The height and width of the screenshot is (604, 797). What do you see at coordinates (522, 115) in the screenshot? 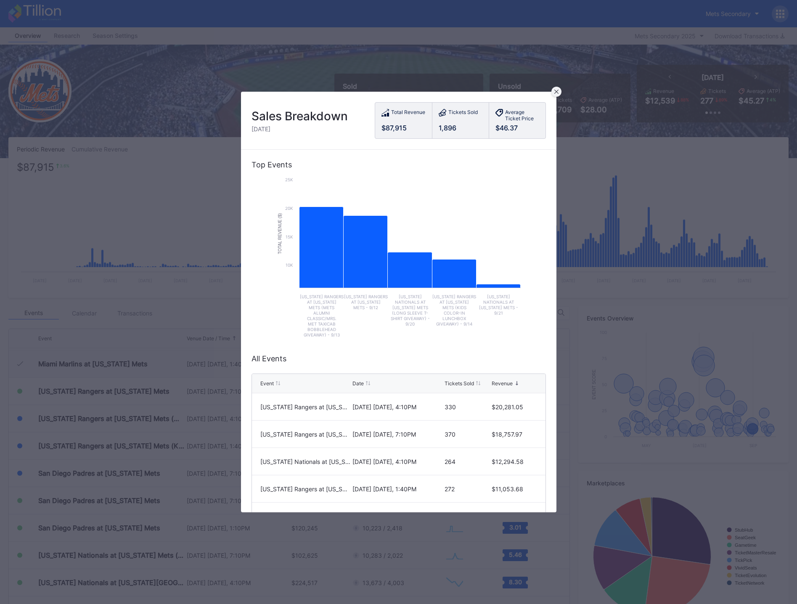
I see `div: Average Ticket Price` at bounding box center [522, 115].